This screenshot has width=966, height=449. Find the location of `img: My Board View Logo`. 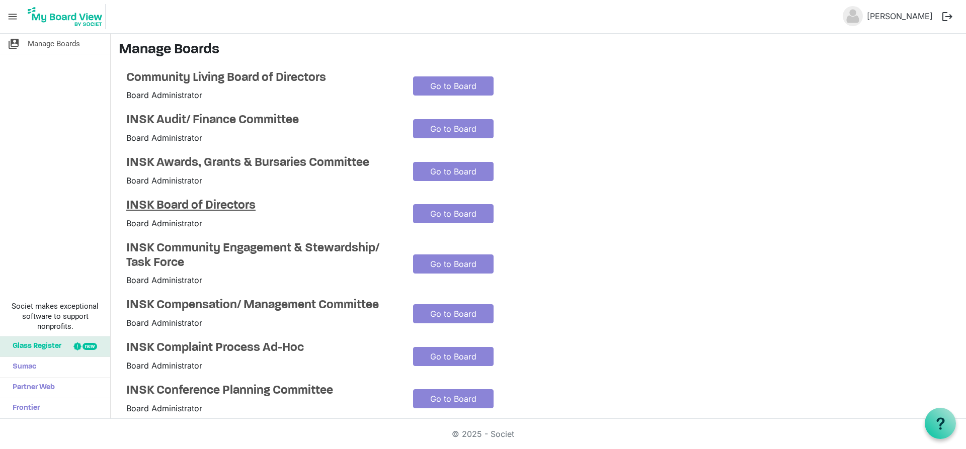

img: My Board View Logo is located at coordinates (65, 17).